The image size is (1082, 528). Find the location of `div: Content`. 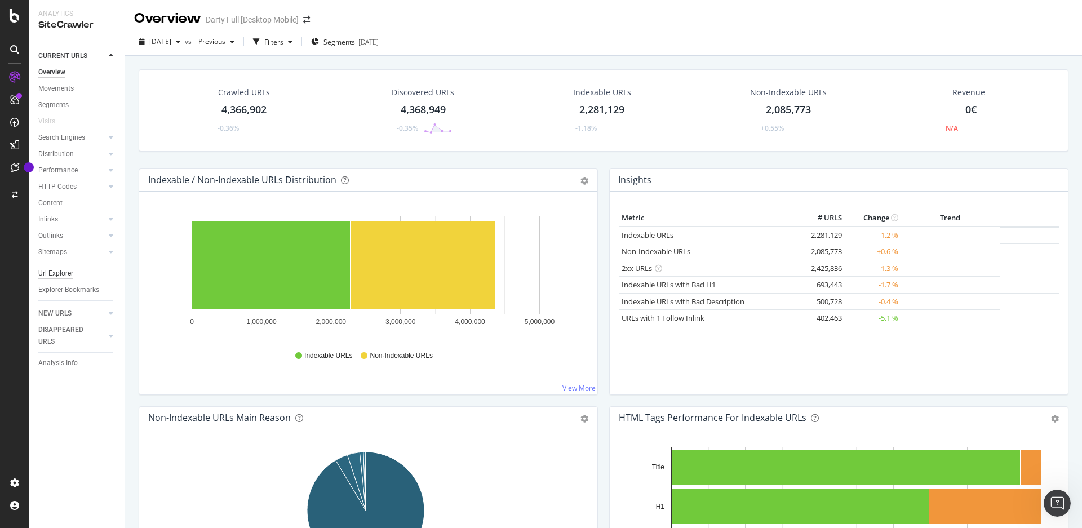

div: Content is located at coordinates (50, 203).